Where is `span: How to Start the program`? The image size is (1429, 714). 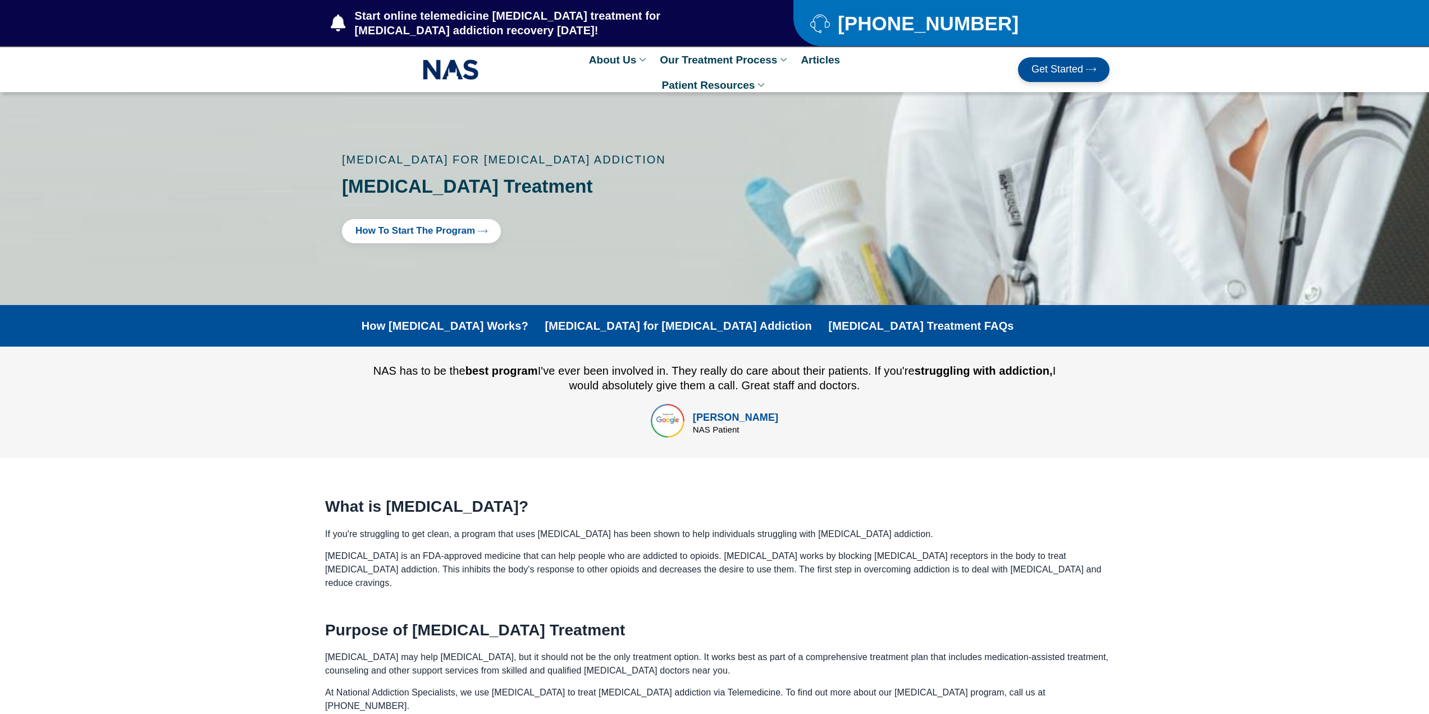 span: How to Start the program is located at coordinates (415, 231).